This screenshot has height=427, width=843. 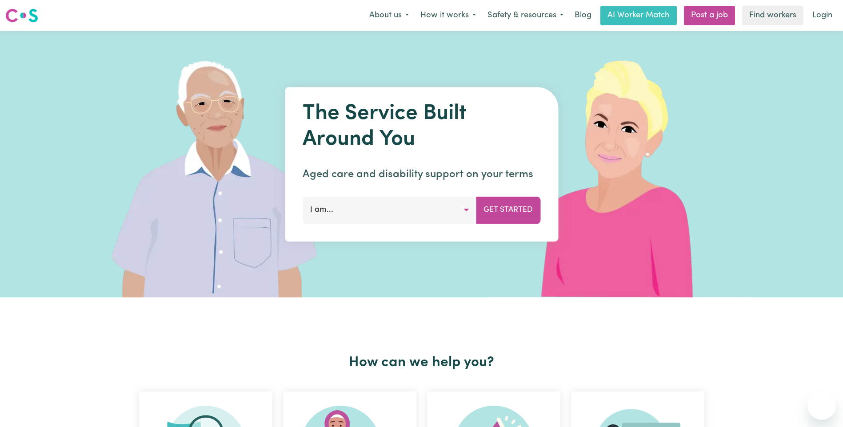 What do you see at coordinates (638, 16) in the screenshot?
I see `a: AI Worker Match` at bounding box center [638, 16].